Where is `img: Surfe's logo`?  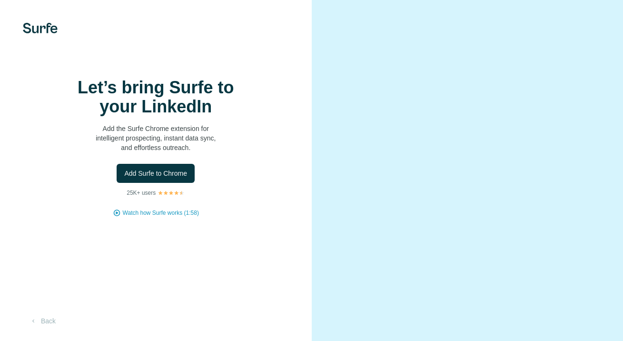
img: Surfe's logo is located at coordinates (40, 28).